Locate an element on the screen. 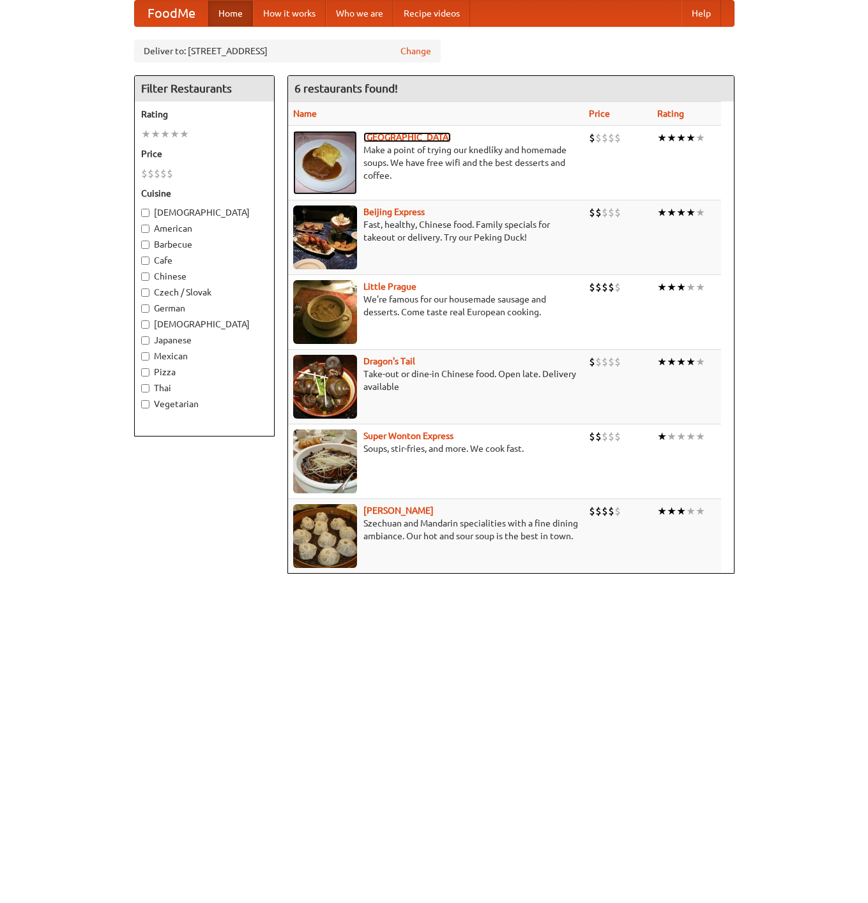 The image size is (868, 903). input: Barbecue is located at coordinates (145, 245).